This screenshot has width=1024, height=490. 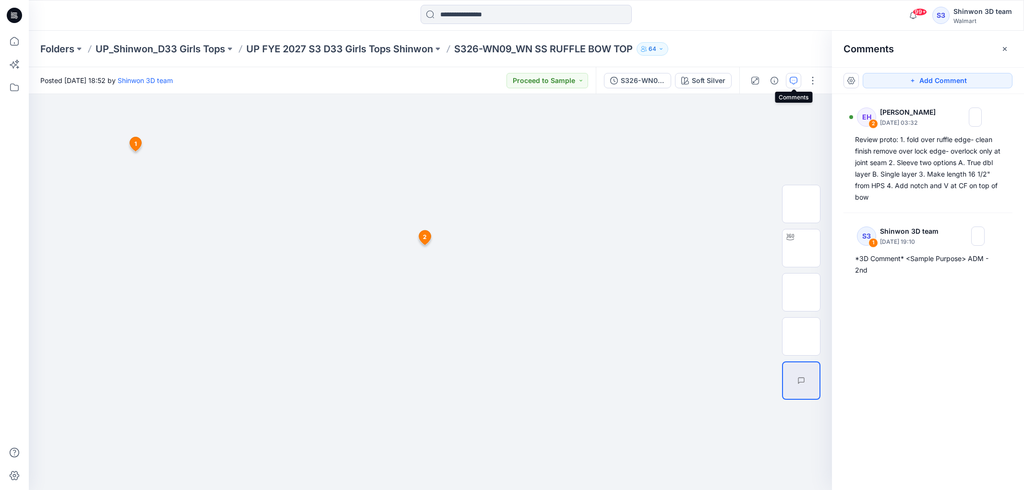 What do you see at coordinates (340, 49) in the screenshot?
I see `p: UP FYE 2027 S3 D33 Girls Tops Shinwon` at bounding box center [340, 49].